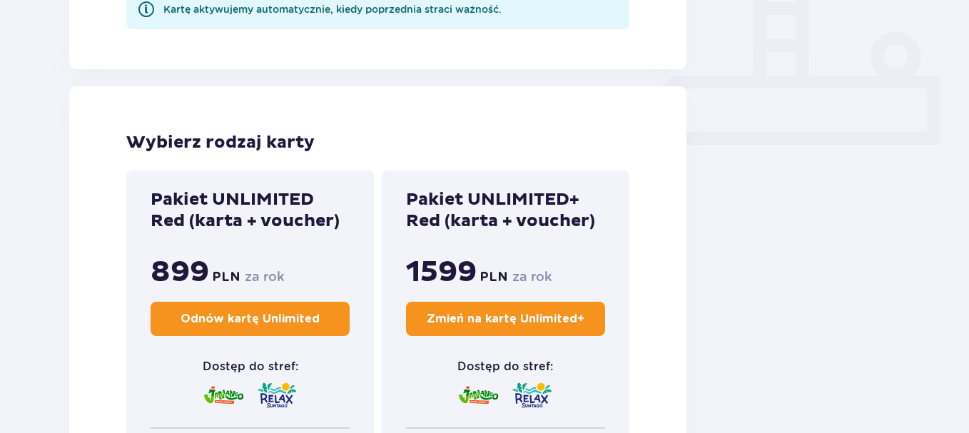 The height and width of the screenshot is (433, 969). What do you see at coordinates (377, 143) in the screenshot?
I see `p: Wybierz rodzaj karty` at bounding box center [377, 143].